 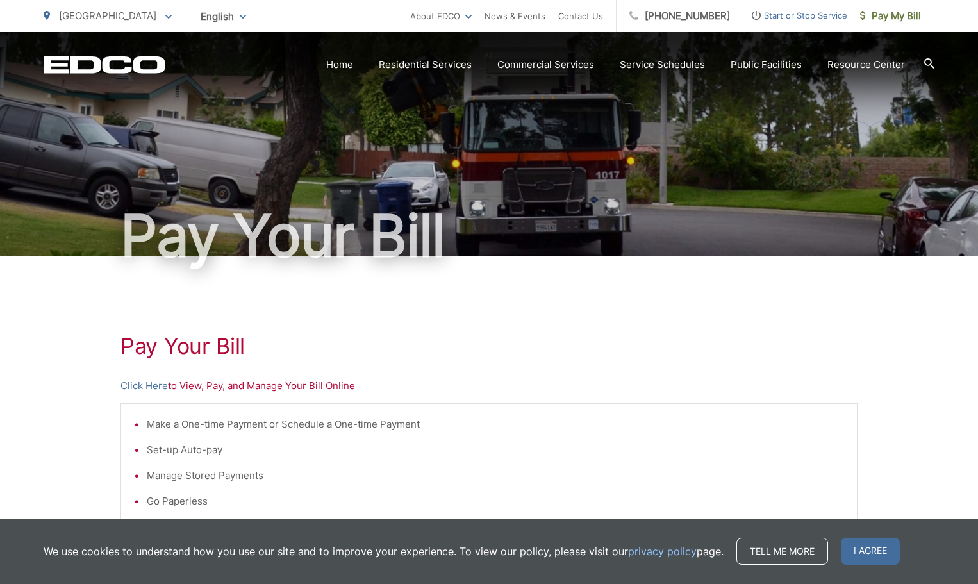 I want to click on a: News & Events, so click(x=515, y=16).